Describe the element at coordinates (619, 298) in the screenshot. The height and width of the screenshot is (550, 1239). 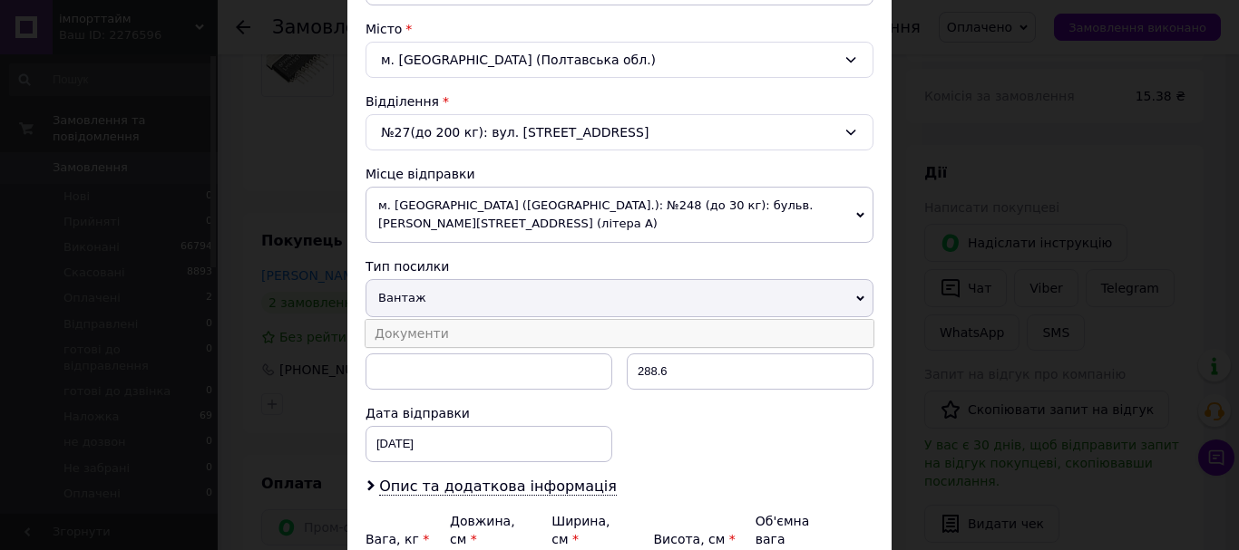
I see `span: Вантаж` at that location.